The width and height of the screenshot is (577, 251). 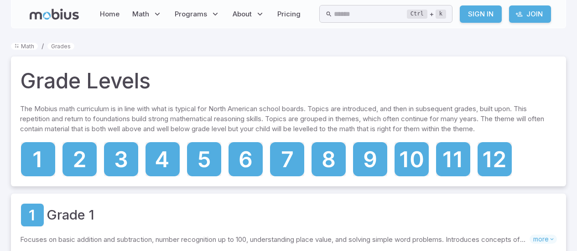 I want to click on a: Grade 2, so click(x=79, y=159).